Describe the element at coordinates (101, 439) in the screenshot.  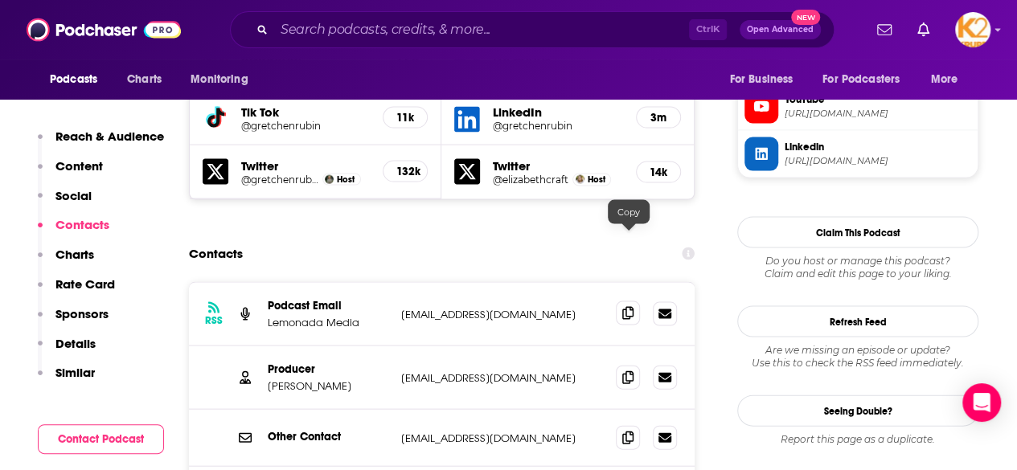
I see `button: Contact Podcast` at that location.